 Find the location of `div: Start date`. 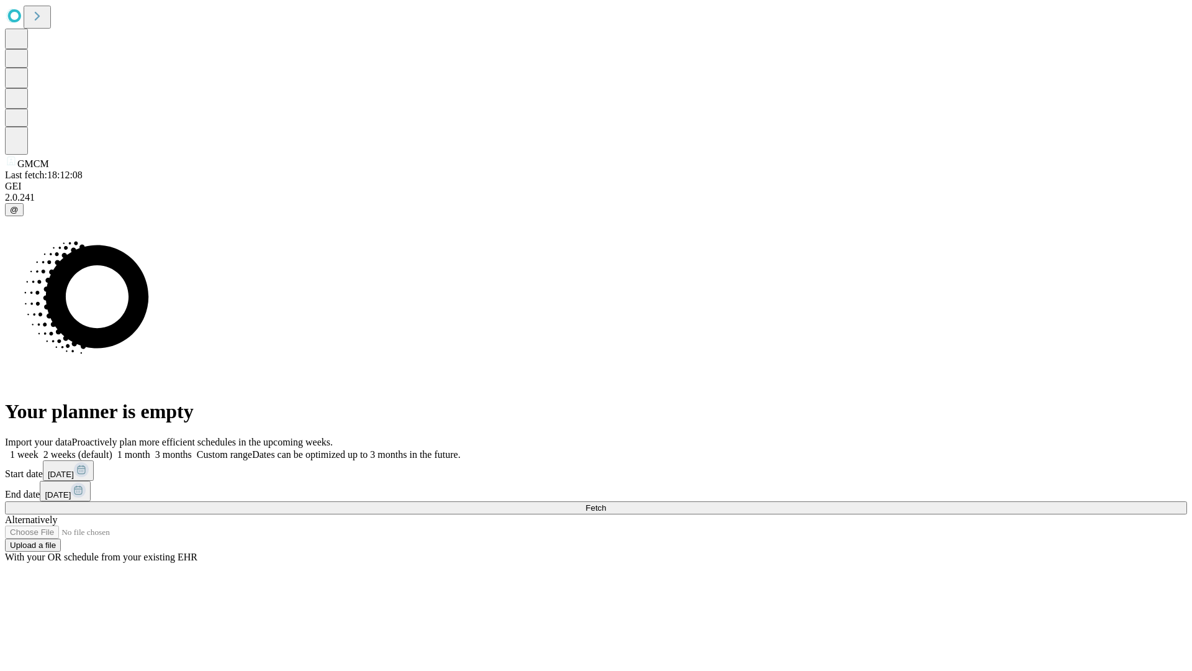

div: Start date is located at coordinates (596, 470).